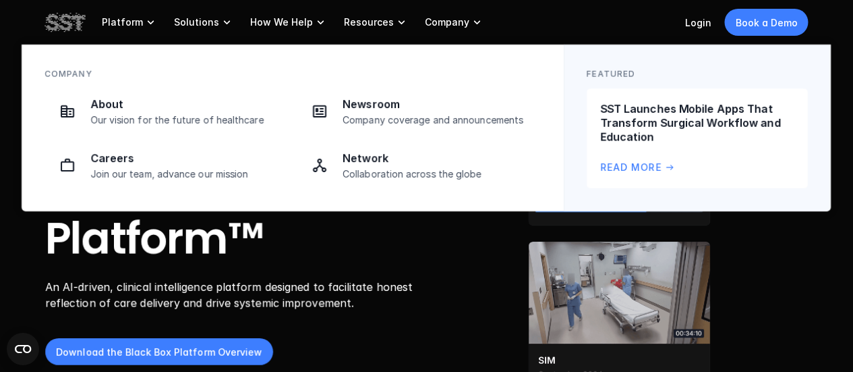 This screenshot has width=853, height=372. Describe the element at coordinates (234, 295) in the screenshot. I see `p: An AI-driven, clinical intelligence platform designed to facilitate honest reflection of care del...` at that location.